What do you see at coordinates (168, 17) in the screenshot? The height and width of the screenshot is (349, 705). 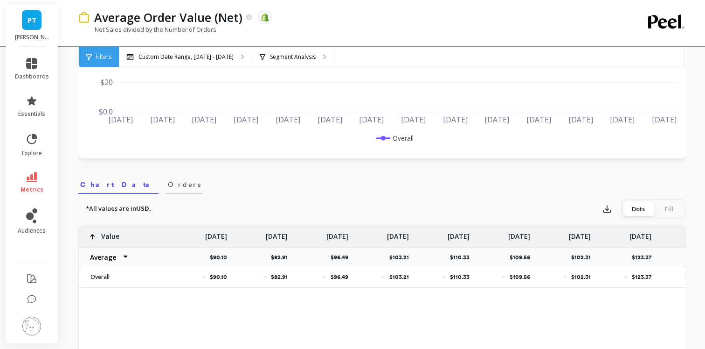 I see `p: Average Order Value (Net)` at bounding box center [168, 17].